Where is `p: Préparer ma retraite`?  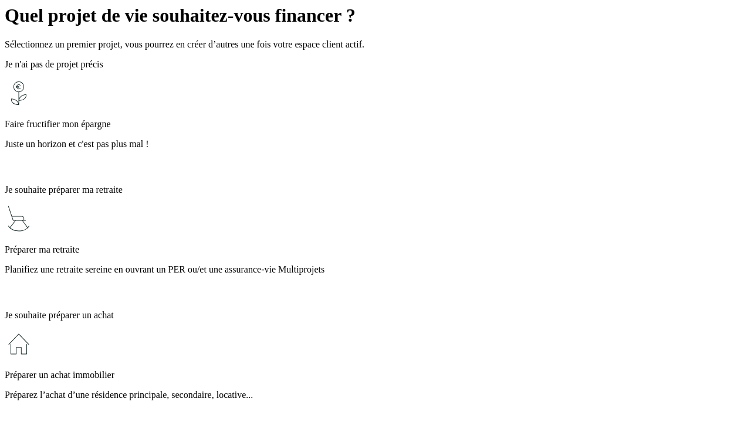 p: Préparer ma retraite is located at coordinates (375, 250).